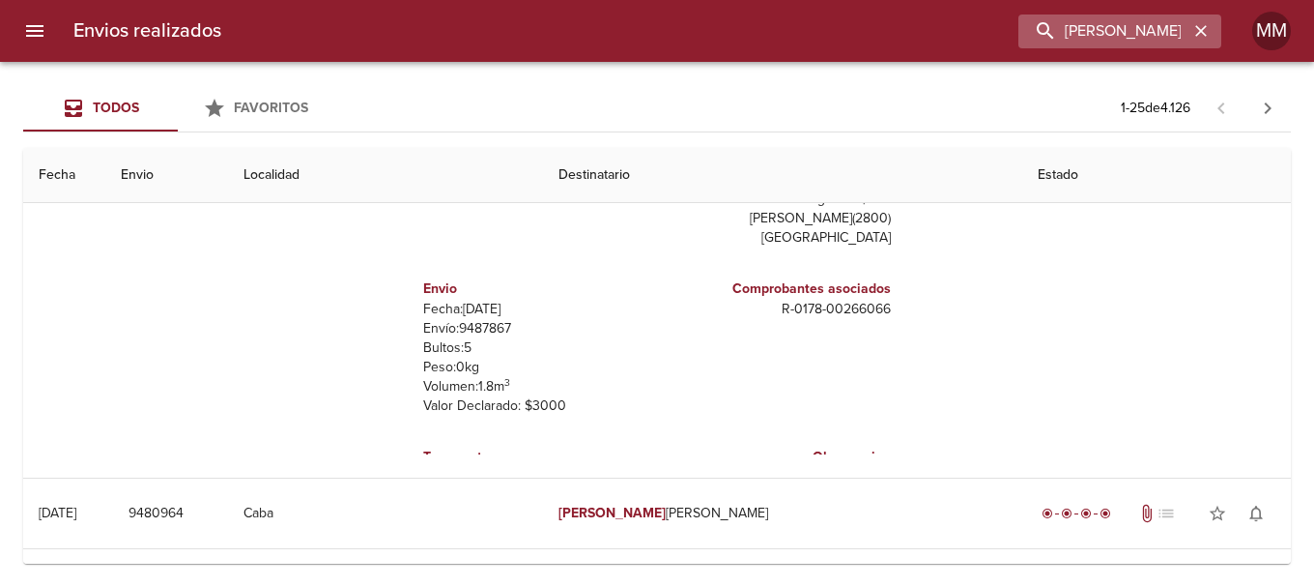 This screenshot has height=587, width=1314. What do you see at coordinates (1256, 513) in the screenshot?
I see `span: notifications_none` at bounding box center [1256, 513].